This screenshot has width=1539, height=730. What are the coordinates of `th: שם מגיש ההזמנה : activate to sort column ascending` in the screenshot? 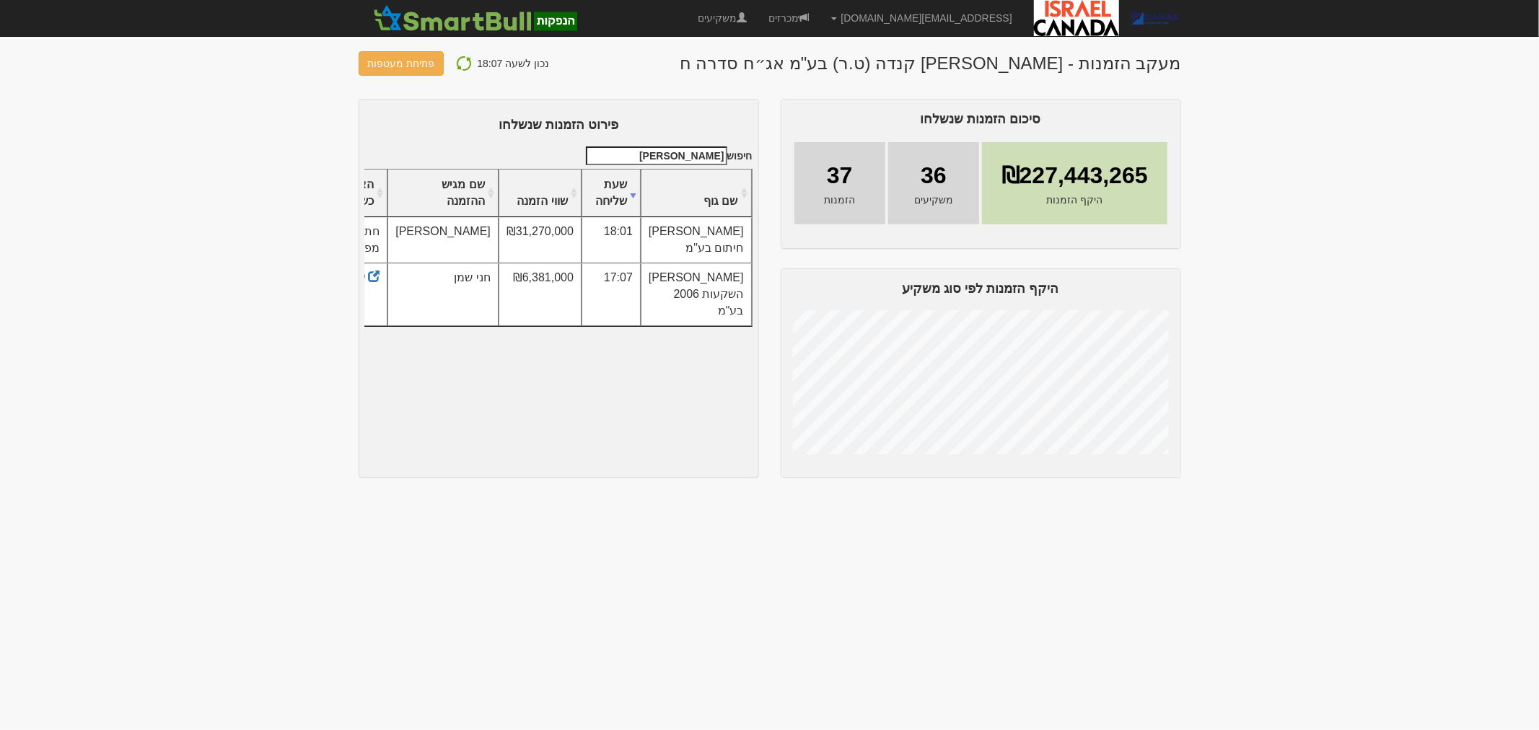 It's located at (443, 193).